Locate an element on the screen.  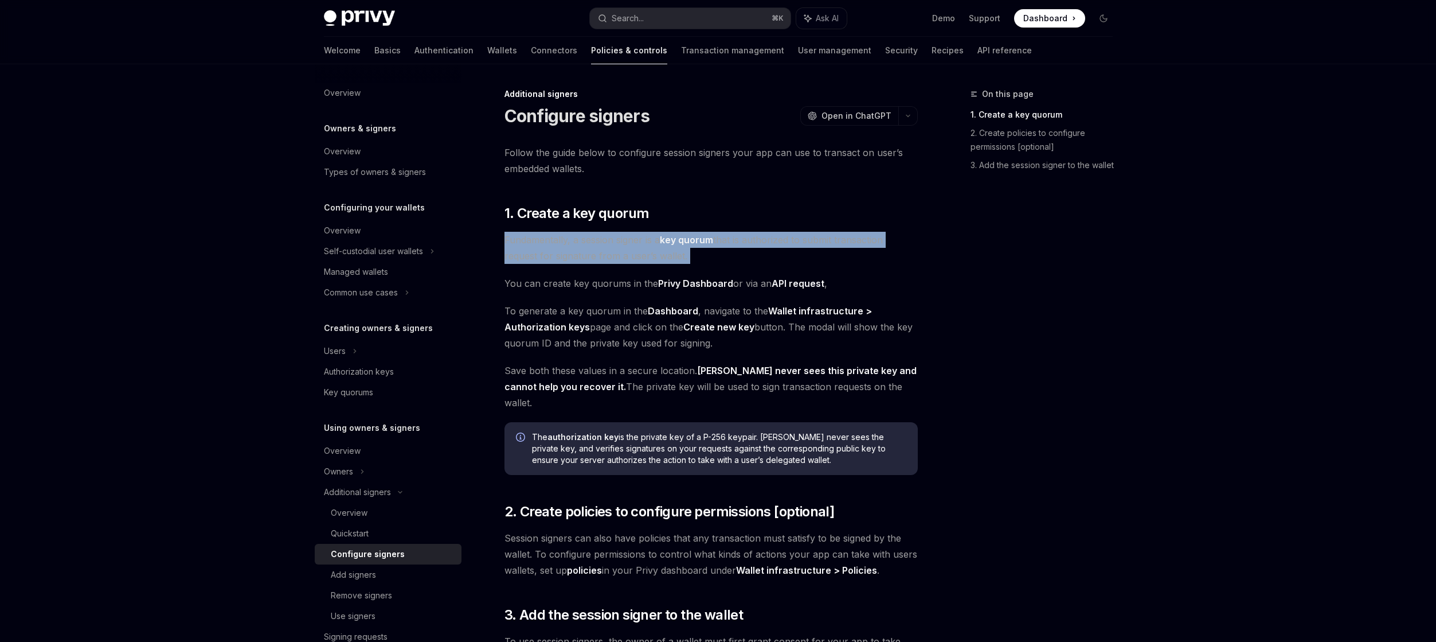
span: 1. Create a key quorum is located at coordinates (577, 213).